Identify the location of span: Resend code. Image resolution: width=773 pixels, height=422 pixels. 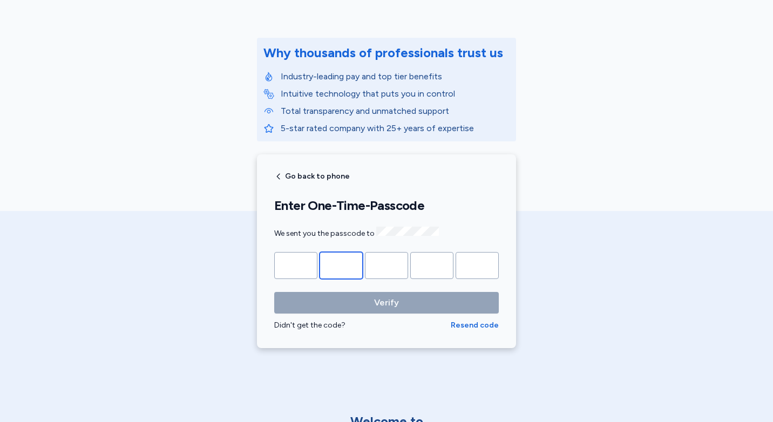
(474, 325).